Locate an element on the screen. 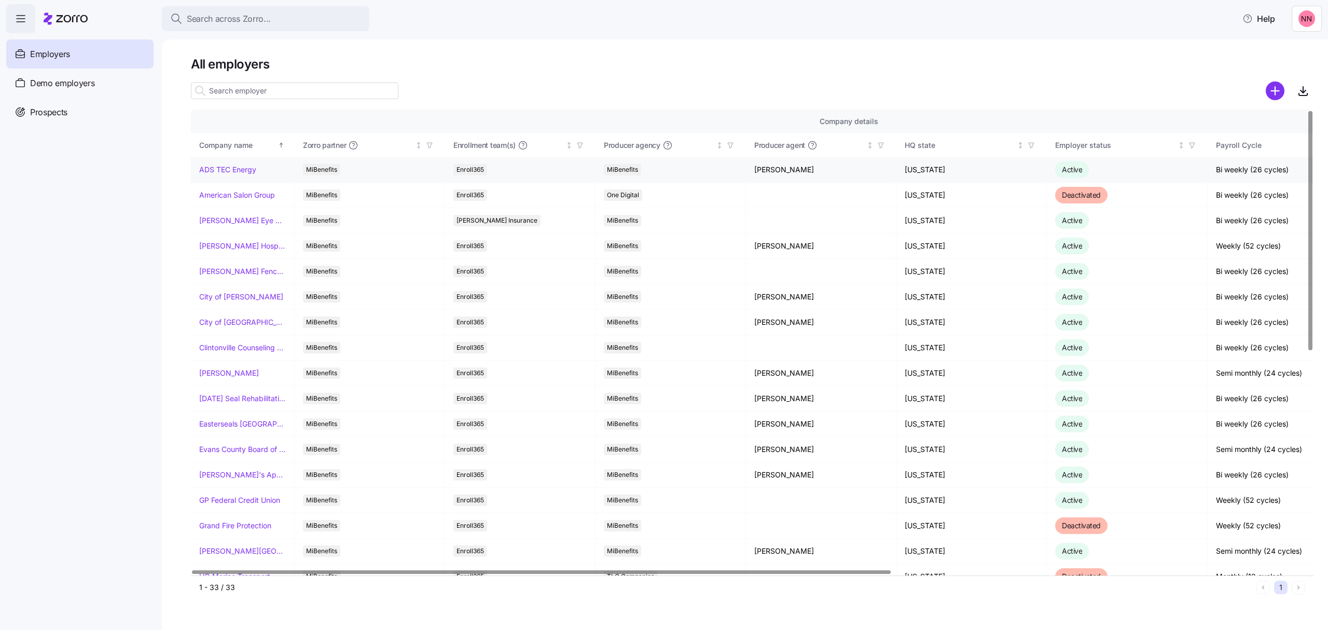 The width and height of the screenshot is (1328, 630). a: Employers is located at coordinates (80, 54).